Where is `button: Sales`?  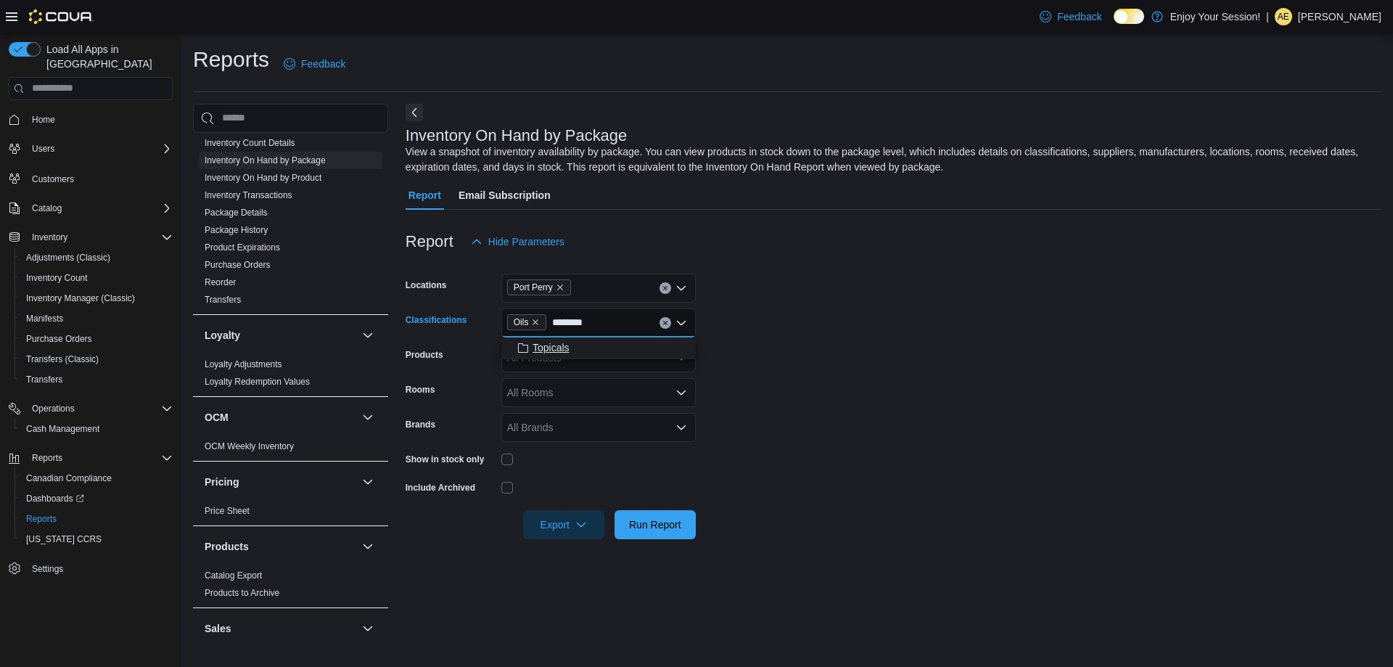 button: Sales is located at coordinates (368, 628).